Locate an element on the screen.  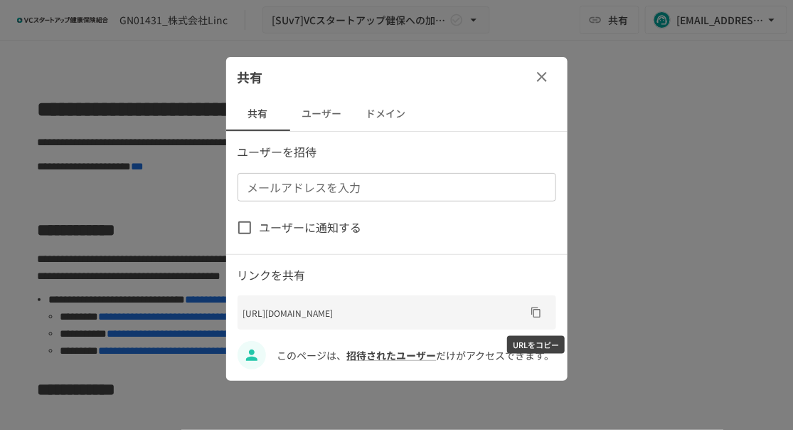
p: このページは、 だけがアクセスできます。 is located at coordinates (417, 355).